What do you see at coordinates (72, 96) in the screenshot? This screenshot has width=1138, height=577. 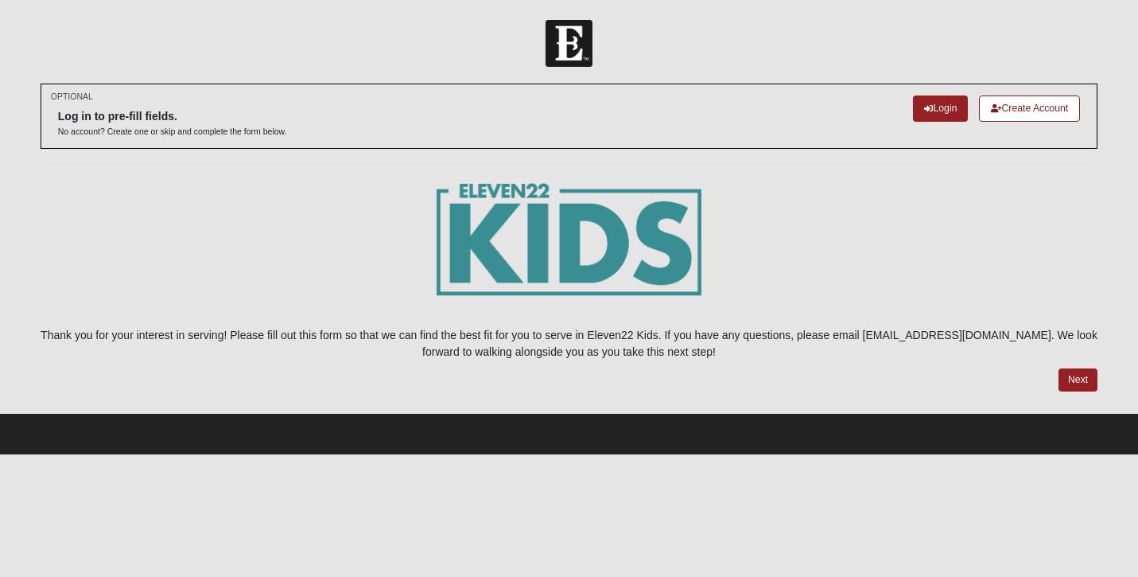 I see `small: OPTIONAL` at bounding box center [72, 96].